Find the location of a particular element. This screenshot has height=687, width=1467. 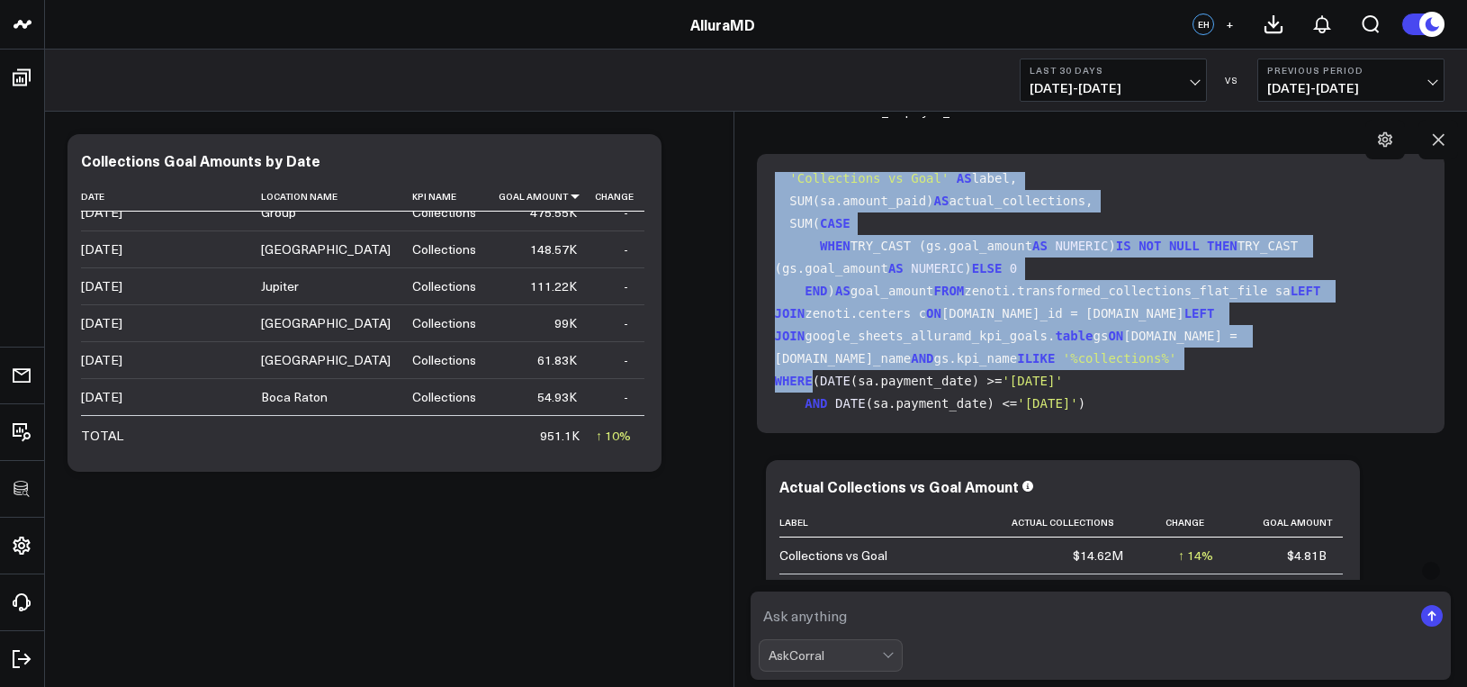

span: THEN is located at coordinates (1223, 246).